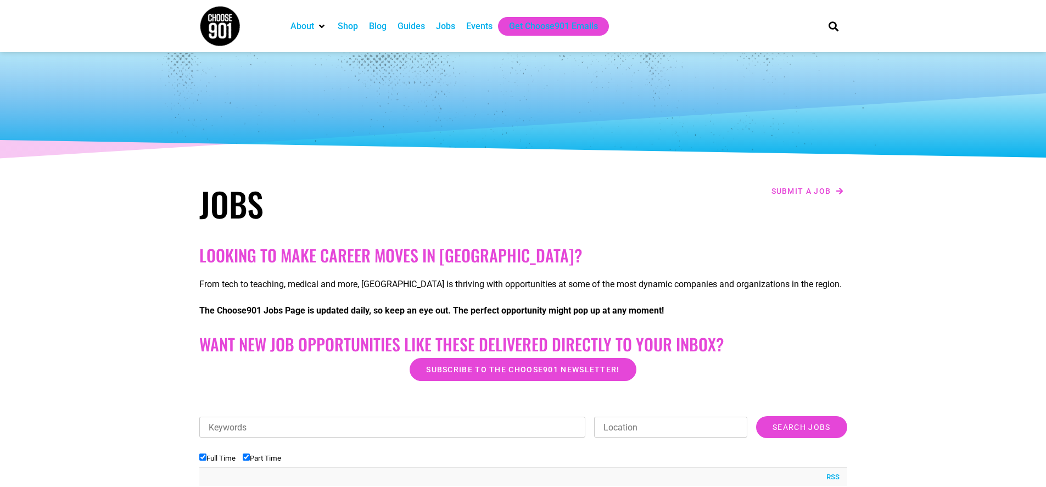 The height and width of the screenshot is (487, 1046). Describe the element at coordinates (479, 26) in the screenshot. I see `a: Events` at that location.